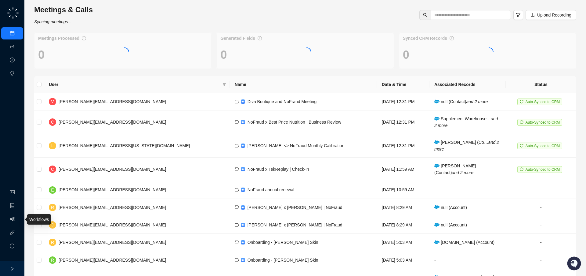 Image resolution: width=586 pixels, height=276 pixels. I want to click on img: Swyft AI, so click(12, 12).